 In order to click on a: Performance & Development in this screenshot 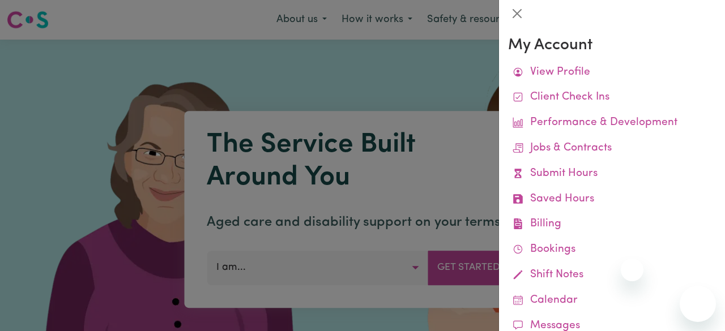, I will do `click(612, 123)`.